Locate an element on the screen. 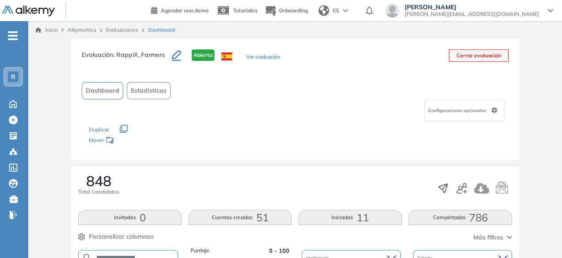 The image size is (562, 258). span: Más filtros is located at coordinates (488, 238).